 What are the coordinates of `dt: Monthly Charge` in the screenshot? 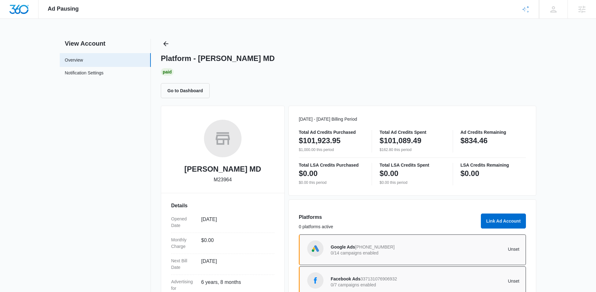 It's located at (184, 243).